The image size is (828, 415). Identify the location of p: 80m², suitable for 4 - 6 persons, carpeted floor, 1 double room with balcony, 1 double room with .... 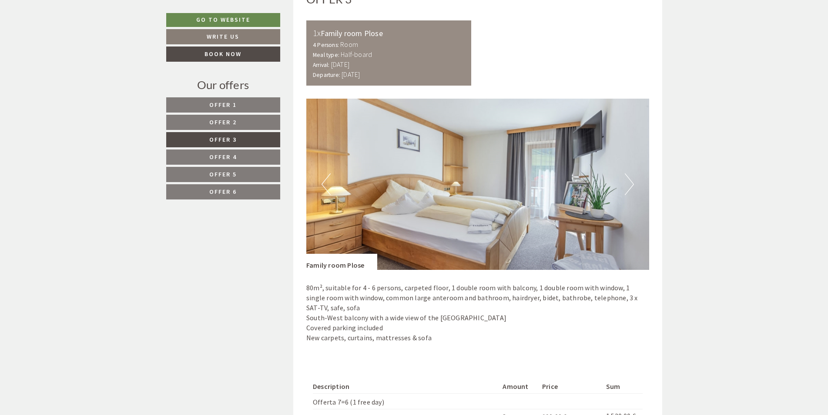
(478, 313).